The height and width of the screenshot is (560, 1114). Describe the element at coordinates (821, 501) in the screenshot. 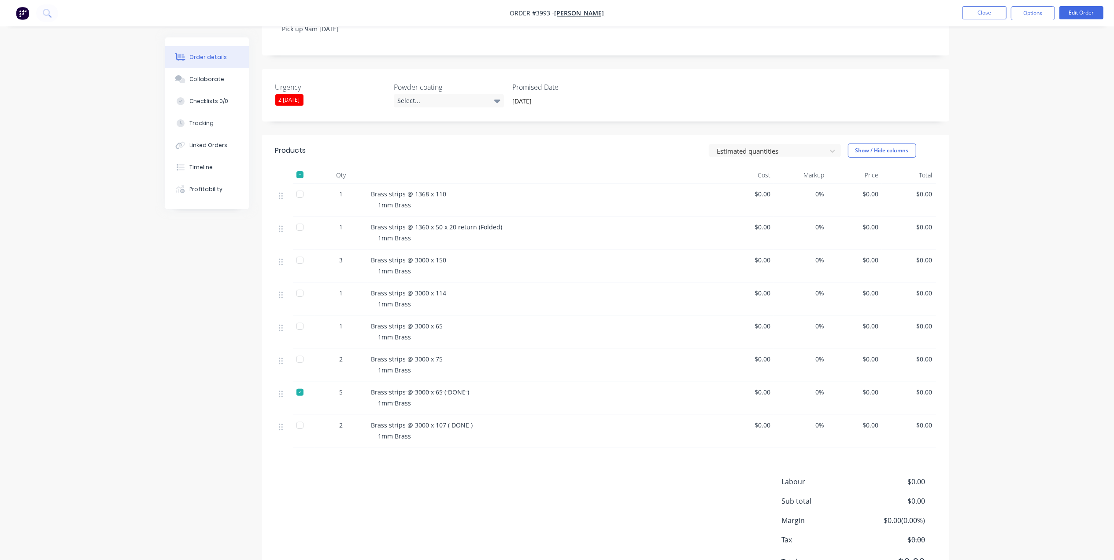

I see `span: Sub total` at that location.